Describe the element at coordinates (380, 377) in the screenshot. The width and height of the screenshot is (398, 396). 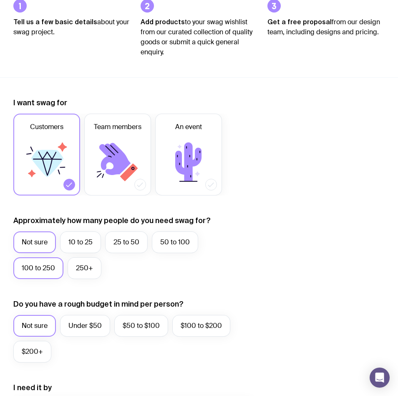
I see `div: Open Intercom Messenger` at that location.